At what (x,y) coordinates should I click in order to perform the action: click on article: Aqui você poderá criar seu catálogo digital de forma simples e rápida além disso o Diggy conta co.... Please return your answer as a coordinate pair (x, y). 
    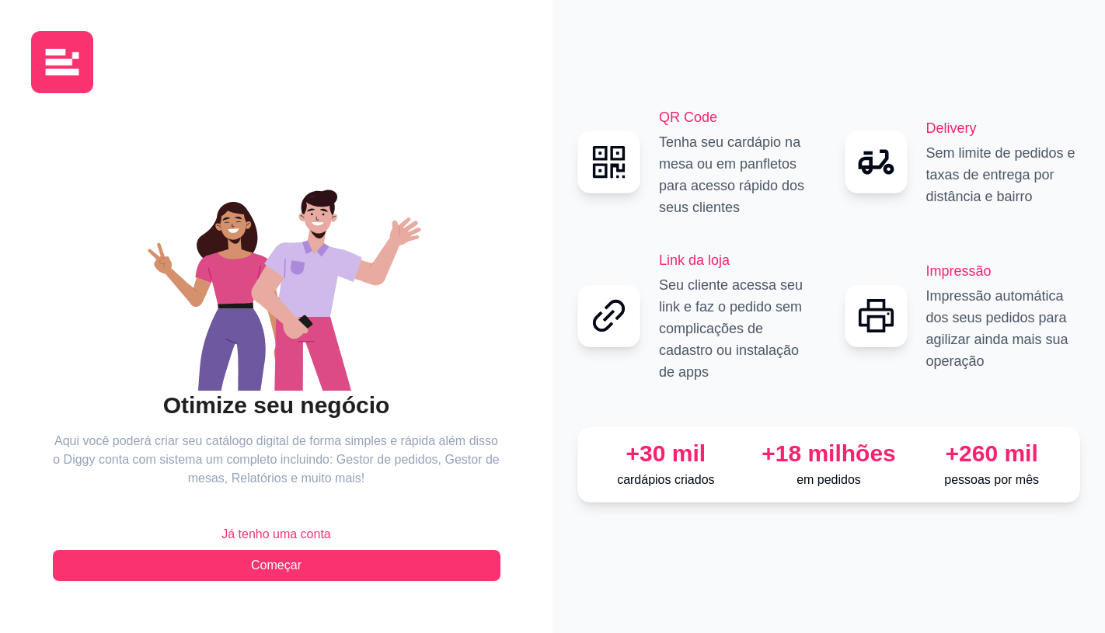
    Looking at the image, I should click on (277, 460).